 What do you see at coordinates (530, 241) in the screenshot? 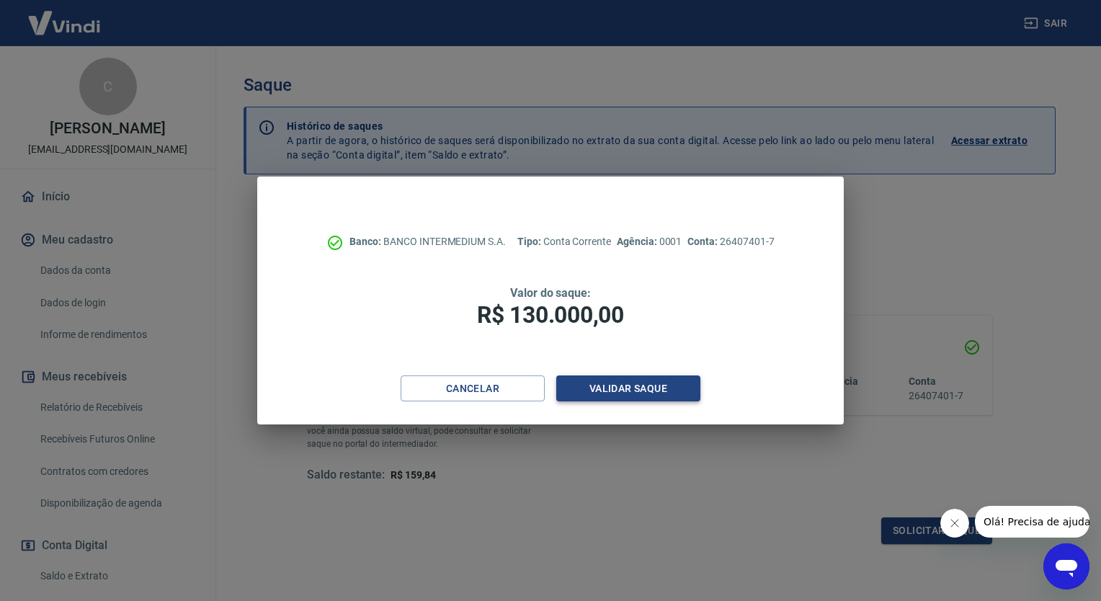
I see `span: Tipo:` at bounding box center [530, 241].